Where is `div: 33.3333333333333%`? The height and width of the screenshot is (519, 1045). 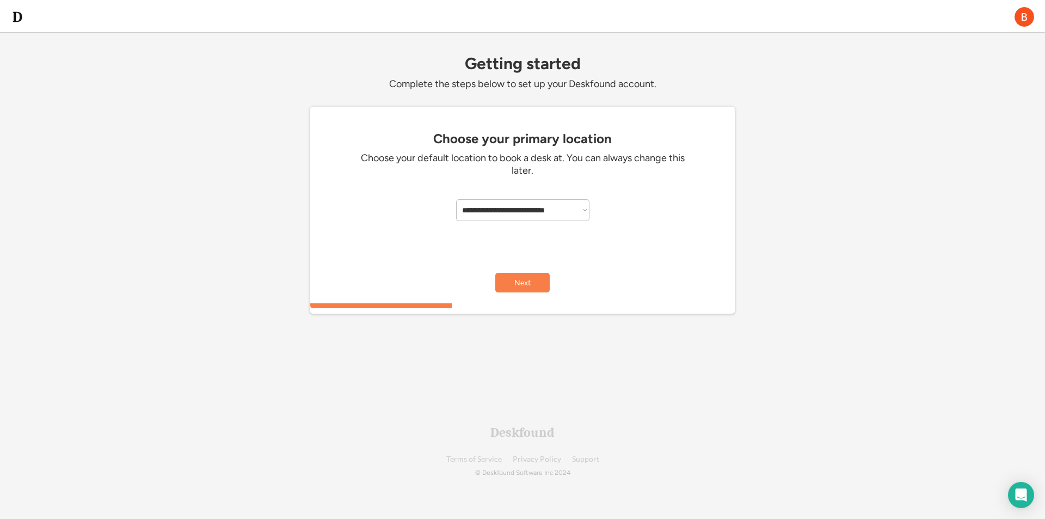
div: 33.3333333333333% is located at coordinates (525, 305).